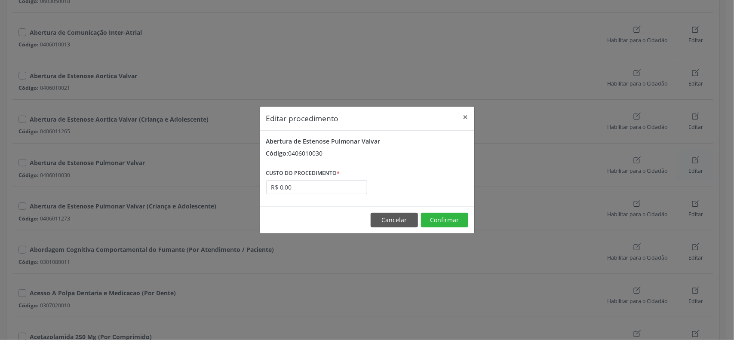  I want to click on button: Confirmar, so click(444, 220).